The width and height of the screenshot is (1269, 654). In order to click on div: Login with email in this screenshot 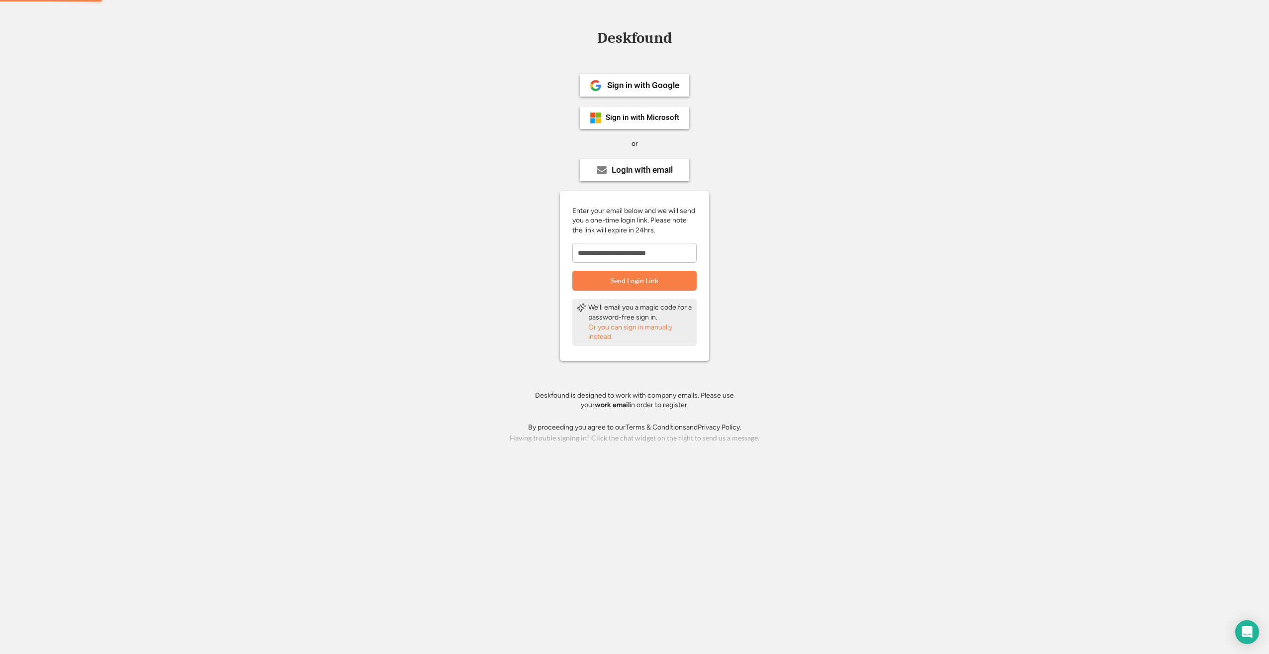, I will do `click(642, 170)`.